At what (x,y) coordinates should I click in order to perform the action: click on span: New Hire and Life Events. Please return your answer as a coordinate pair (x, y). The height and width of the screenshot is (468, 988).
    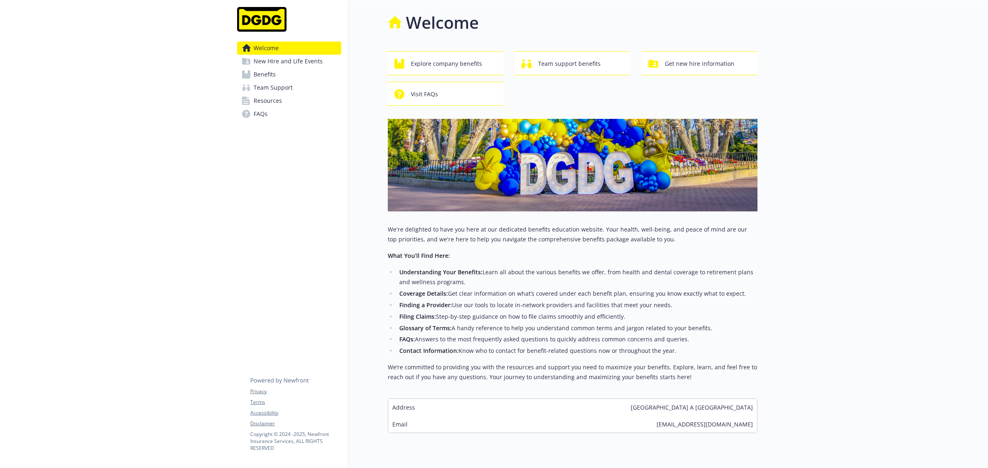
    Looking at the image, I should click on (288, 61).